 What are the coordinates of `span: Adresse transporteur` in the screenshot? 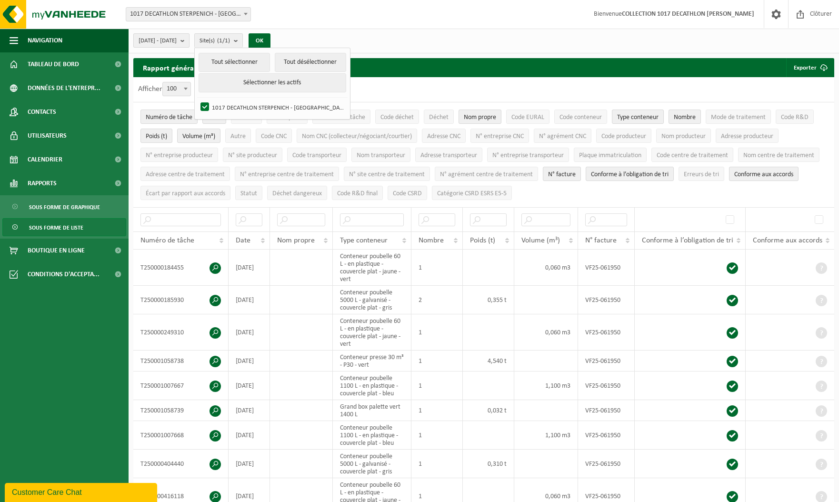 It's located at (448, 155).